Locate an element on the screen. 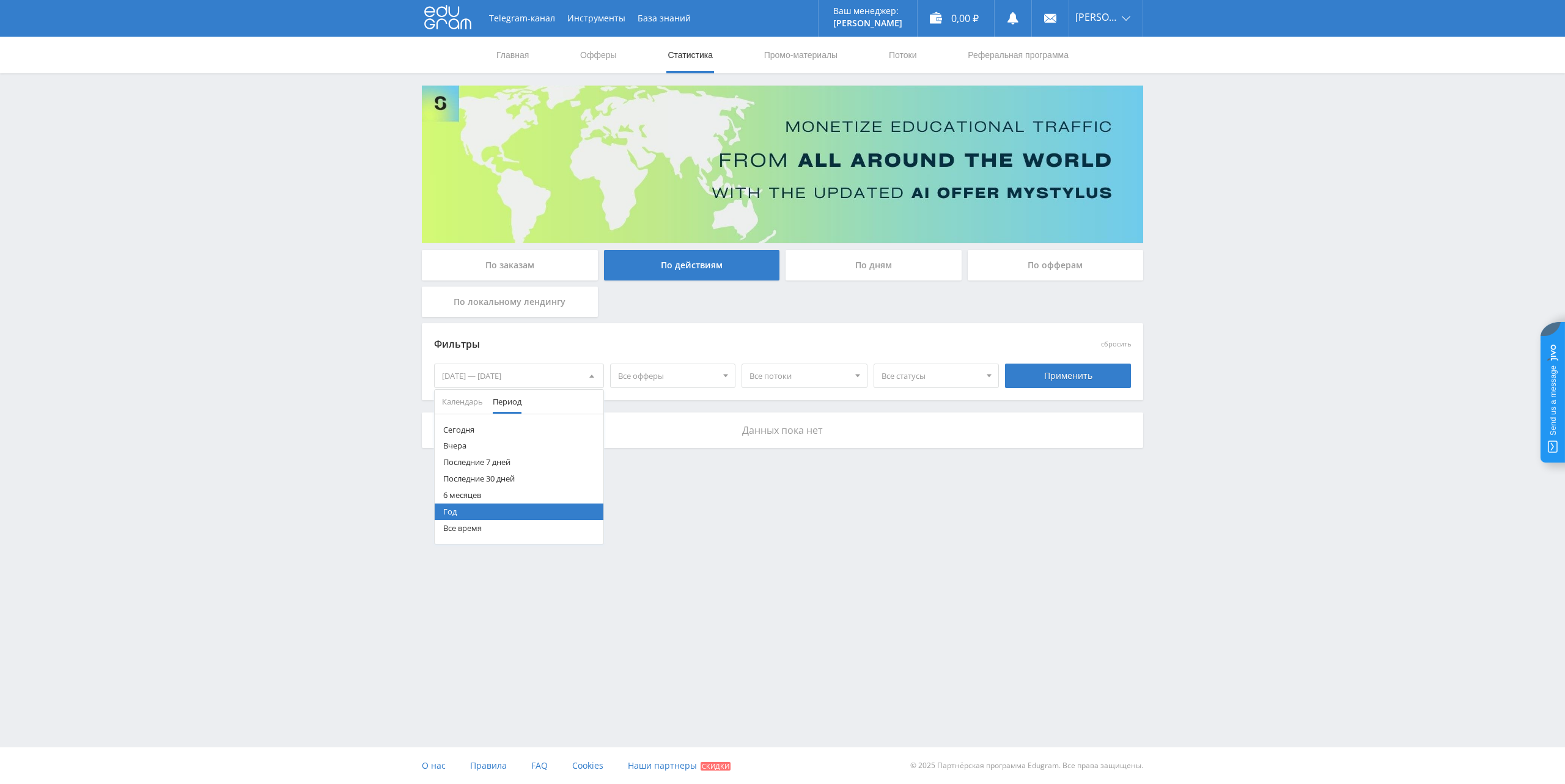  img: Banner is located at coordinates (782, 164).